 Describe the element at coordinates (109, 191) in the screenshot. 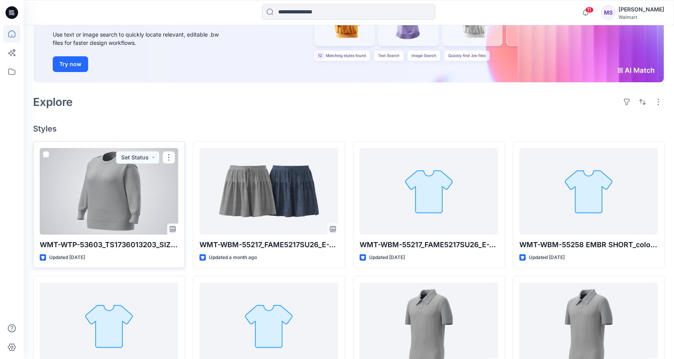

I see `a: WMT-WTP-53603_TS1736013203_SIZE SET` at that location.